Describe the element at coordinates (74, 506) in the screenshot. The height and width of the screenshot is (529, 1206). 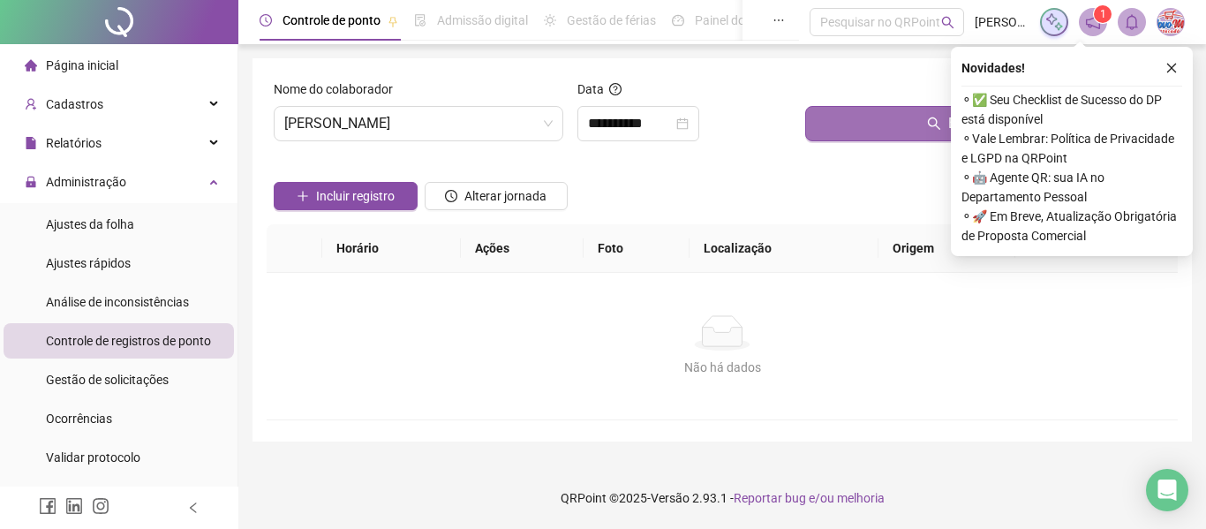
I see `span: linkedin` at that location.